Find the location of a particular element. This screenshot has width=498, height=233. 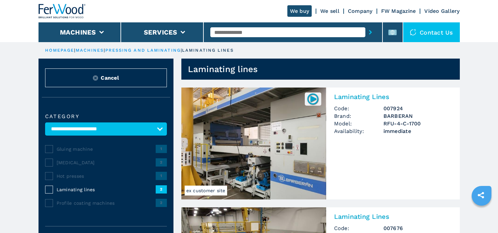

img: Laminating Lines BARBERAN RFU-4-C-1700 is located at coordinates (254, 144).